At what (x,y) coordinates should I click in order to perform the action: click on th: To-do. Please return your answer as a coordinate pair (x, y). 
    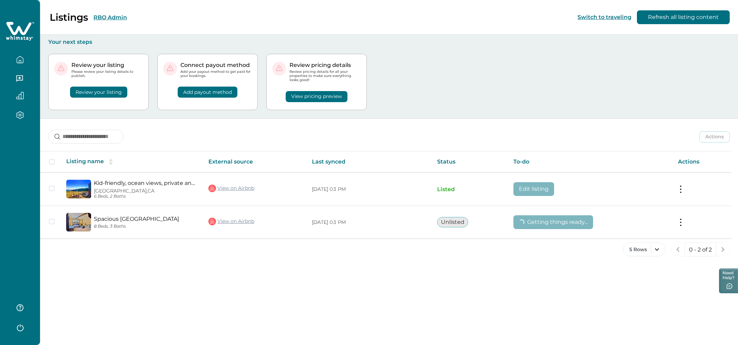
    Looking at the image, I should click on (590, 162).